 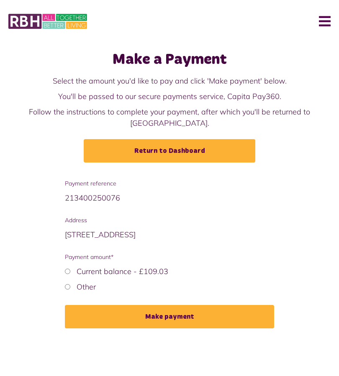 I want to click on p: Select the amount you'd like to pay and click 'Make payment' below., so click(x=169, y=81).